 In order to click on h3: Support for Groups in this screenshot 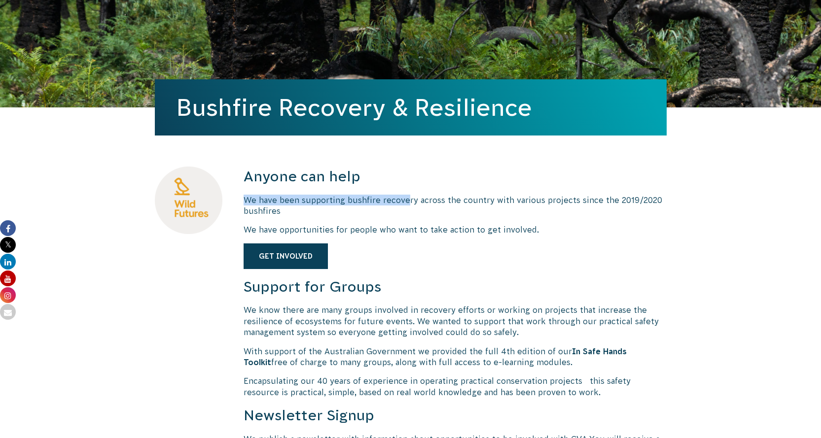, I will do `click(455, 287)`.